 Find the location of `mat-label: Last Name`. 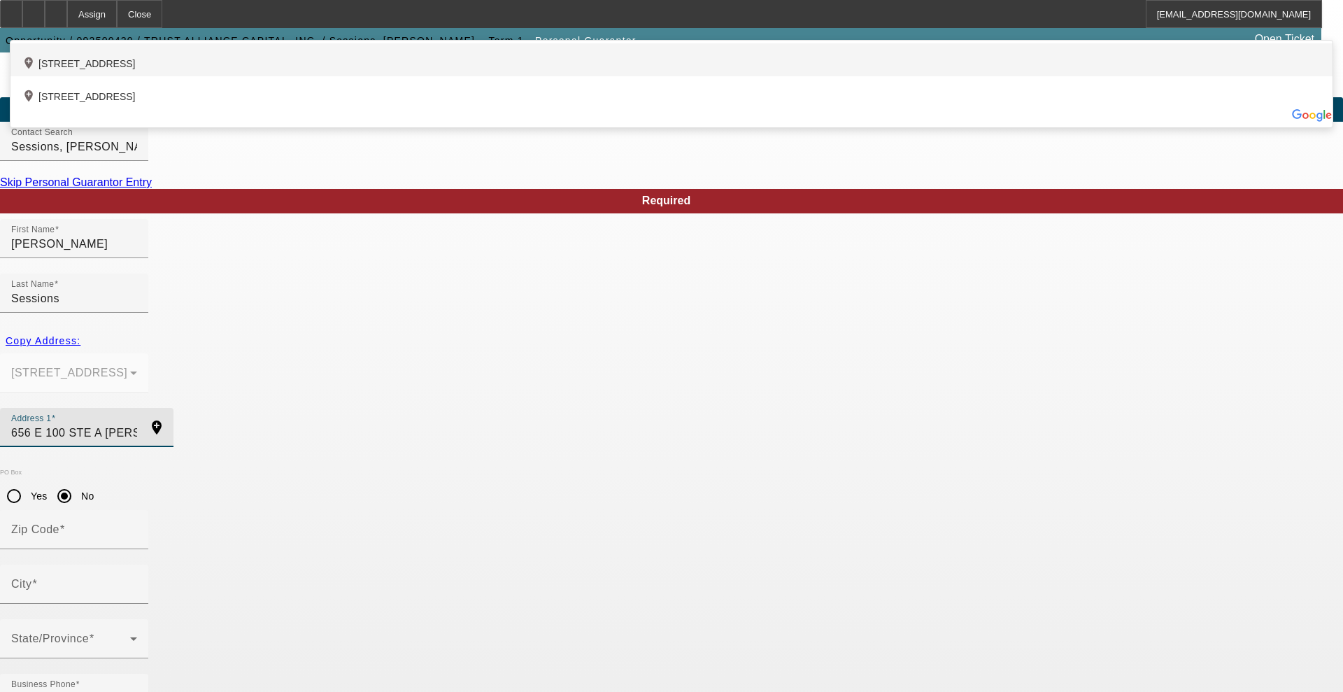

mat-label: Last Name is located at coordinates (32, 284).